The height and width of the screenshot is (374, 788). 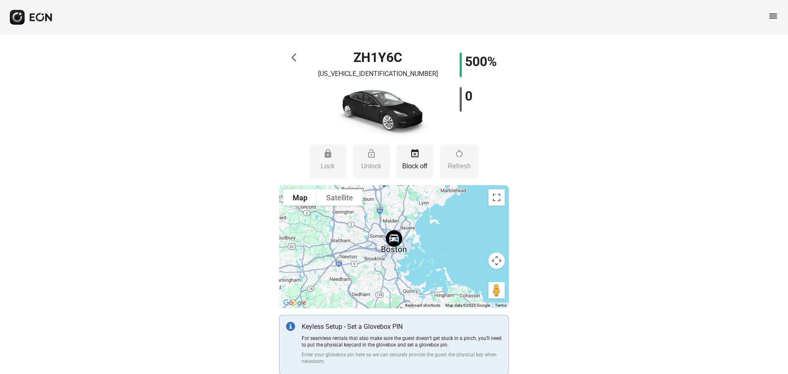 I want to click on button: Block off, so click(x=415, y=161).